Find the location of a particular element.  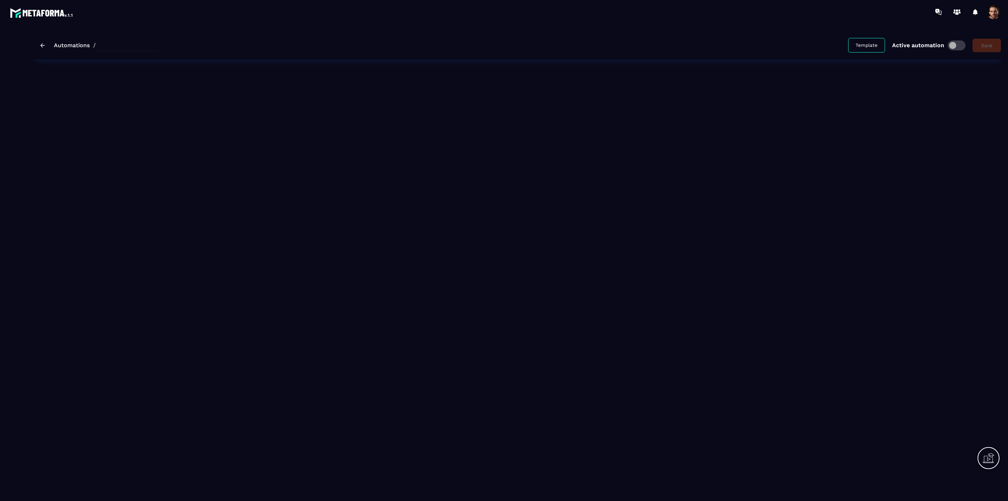

a: Automations is located at coordinates (72, 45).